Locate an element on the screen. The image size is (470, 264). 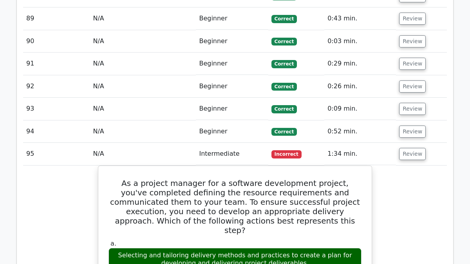
h5: As a project manager for a software development project, you've completed defining the resource r... is located at coordinates (235, 206).